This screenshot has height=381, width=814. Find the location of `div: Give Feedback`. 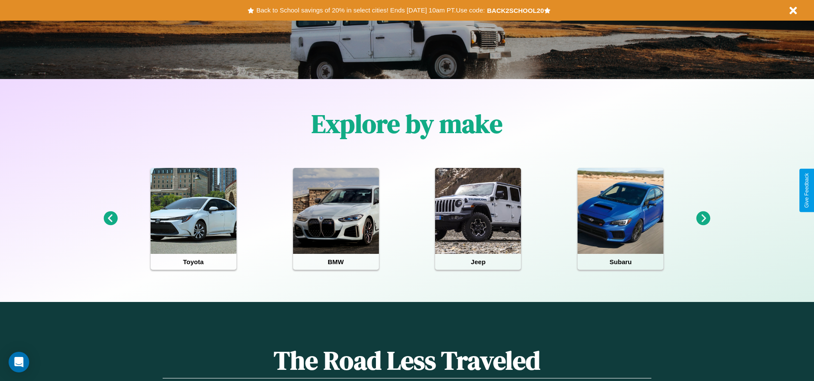

div: Give Feedback is located at coordinates (807, 190).